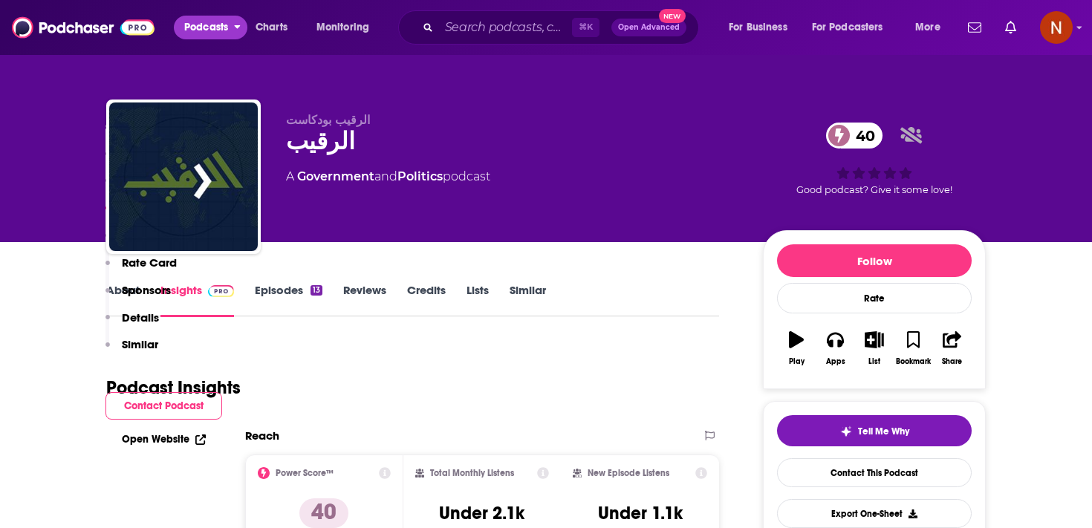 The image size is (1092, 528). Describe the element at coordinates (206, 27) in the screenshot. I see `span: Podcasts` at that location.